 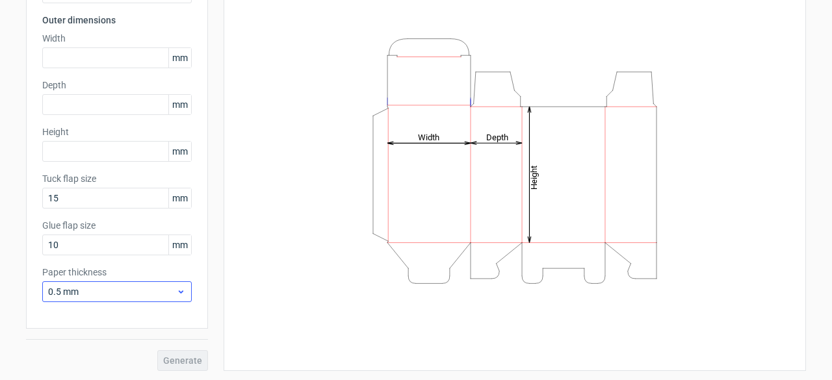 What do you see at coordinates (117, 85) in the screenshot?
I see `label: Depth` at bounding box center [117, 85].